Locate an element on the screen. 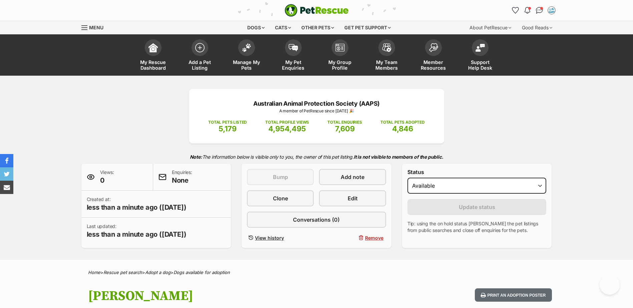 The width and height of the screenshot is (633, 308). p: TOTAL PROFILE VIEWS is located at coordinates (287, 122).